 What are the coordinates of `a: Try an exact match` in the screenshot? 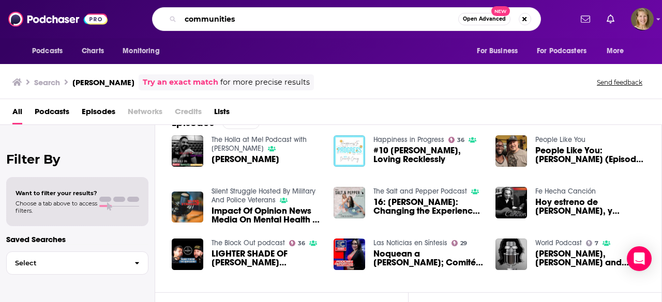 It's located at (180, 82).